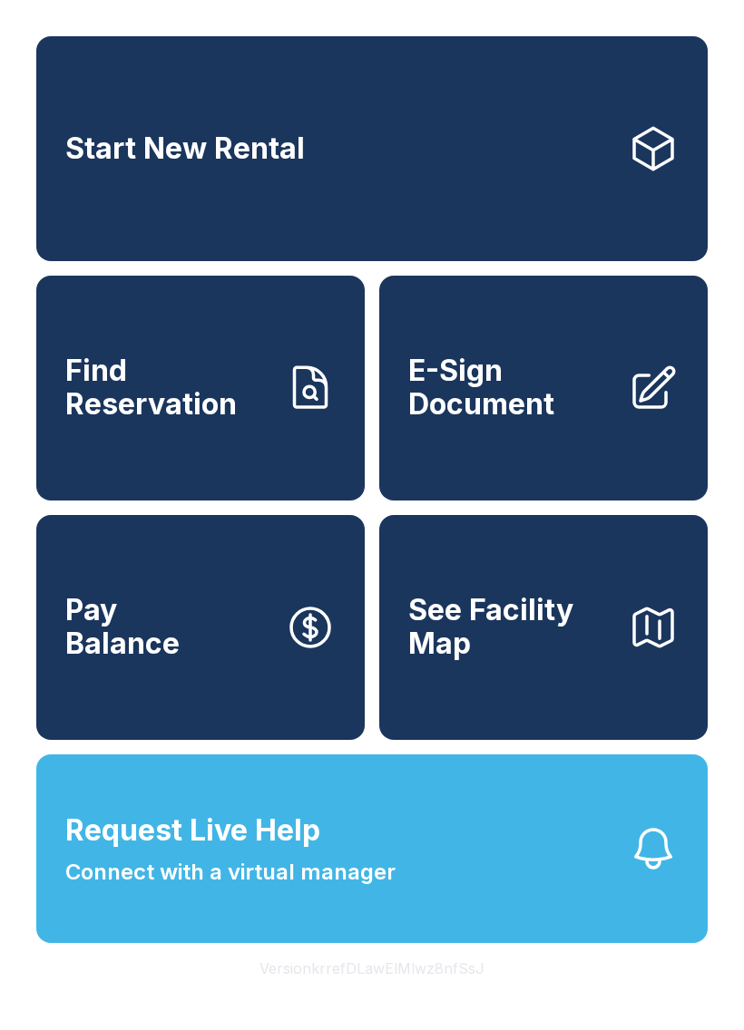 The height and width of the screenshot is (1030, 744). What do you see at coordinates (372, 149) in the screenshot?
I see `a: Start New Rental` at bounding box center [372, 149].